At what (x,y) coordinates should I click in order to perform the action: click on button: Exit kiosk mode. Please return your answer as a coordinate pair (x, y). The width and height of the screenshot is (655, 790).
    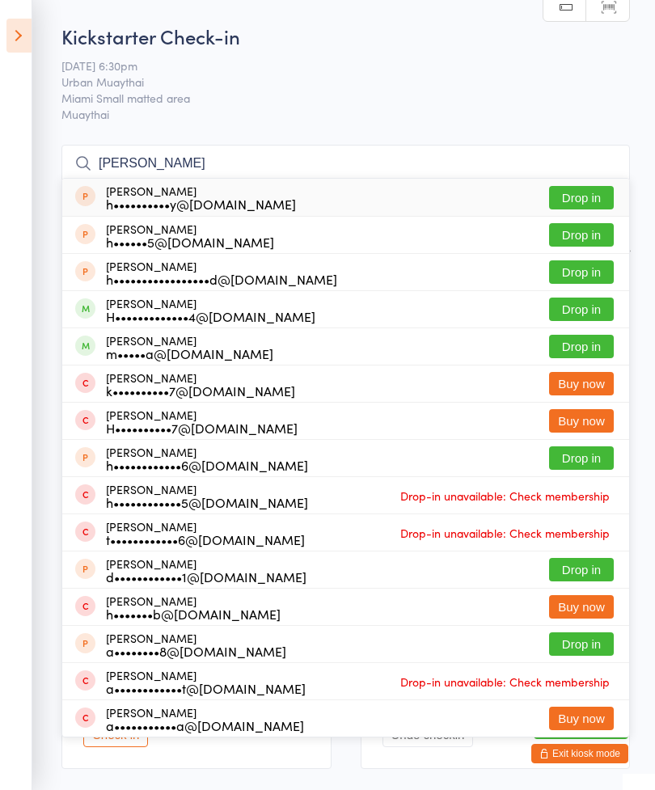
    Looking at the image, I should click on (580, 753).